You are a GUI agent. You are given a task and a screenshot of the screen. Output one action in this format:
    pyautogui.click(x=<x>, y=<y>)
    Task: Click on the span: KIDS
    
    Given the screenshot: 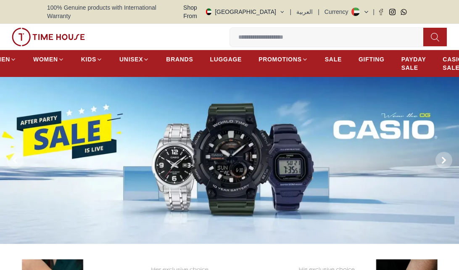 What is the action you would take?
    pyautogui.click(x=89, y=59)
    